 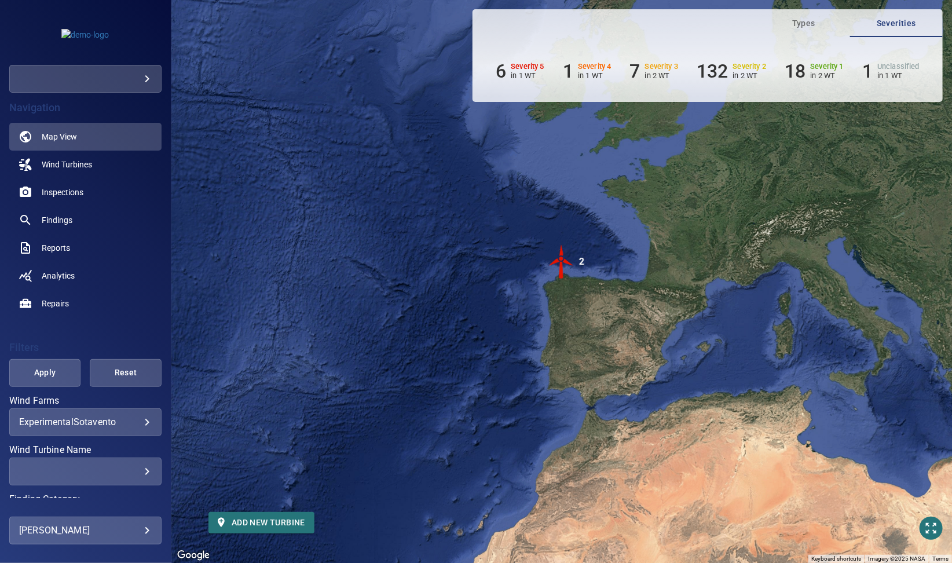 What do you see at coordinates (126, 373) in the screenshot?
I see `button: Reset` at bounding box center [126, 373].